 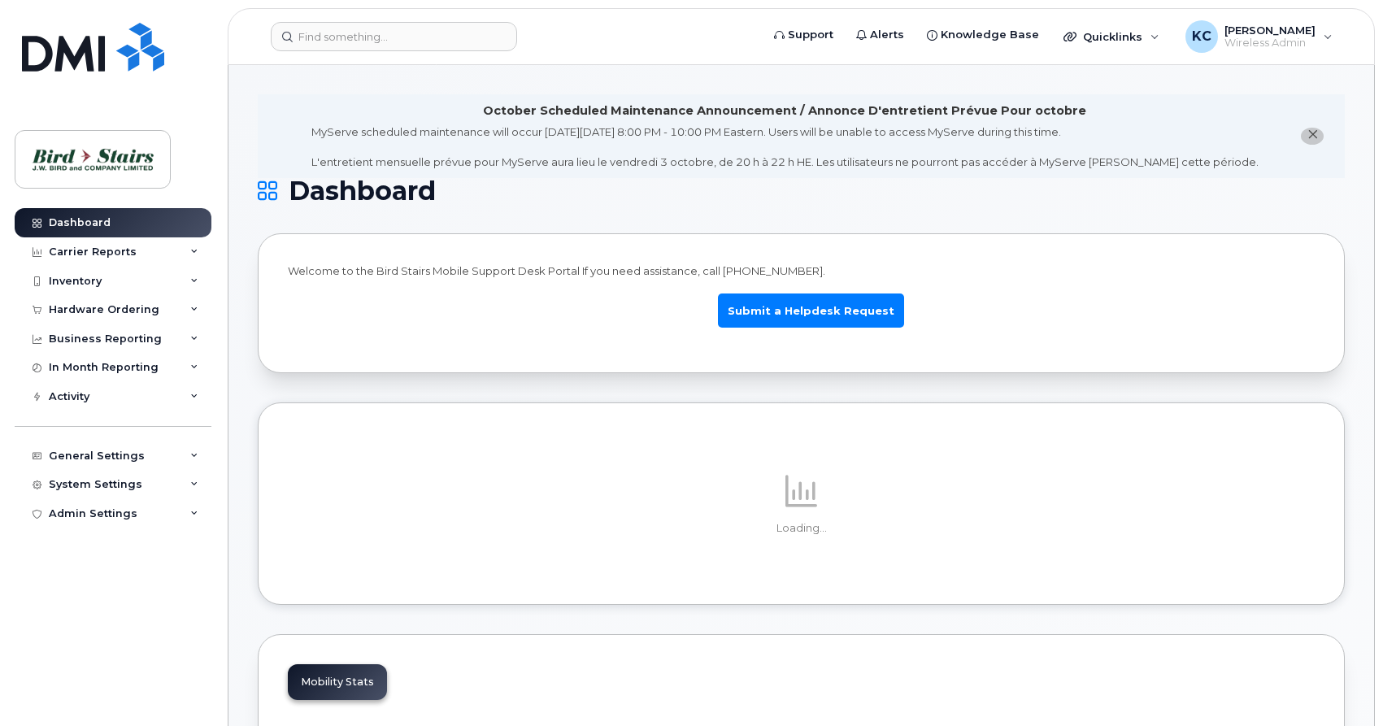 What do you see at coordinates (811, 311) in the screenshot?
I see `a: Submit a Helpdesk Request` at bounding box center [811, 311].